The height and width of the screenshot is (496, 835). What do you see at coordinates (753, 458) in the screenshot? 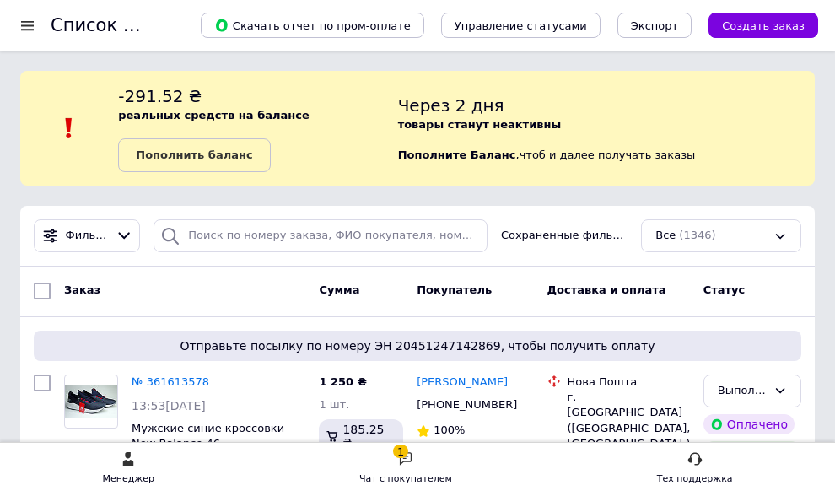
I see `div: Дешевая доставка` at bounding box center [753, 458].